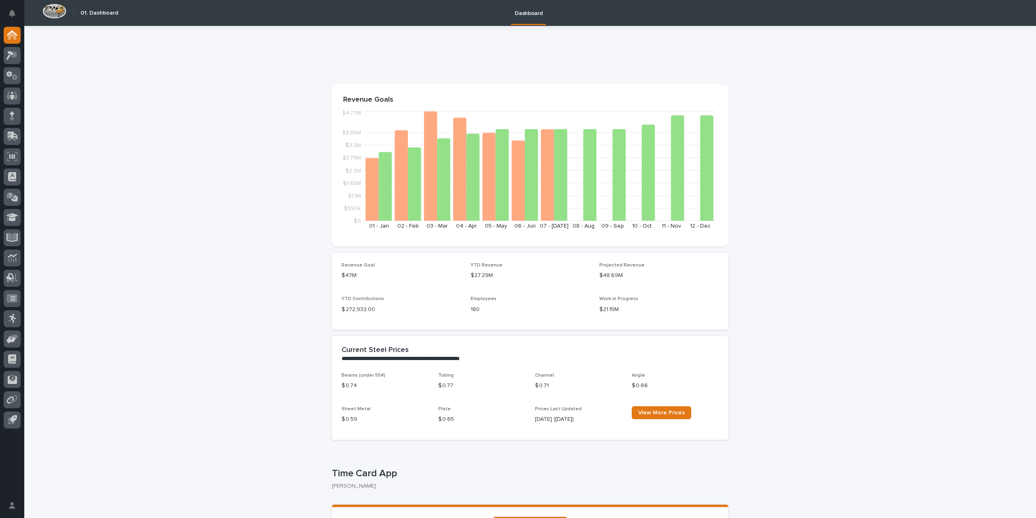 The width and height of the screenshot is (1036, 518). Describe the element at coordinates (351, 133) in the screenshot. I see `tspan: $3.85M` at that location.